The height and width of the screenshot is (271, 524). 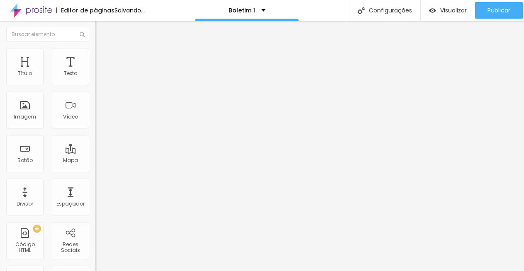 What do you see at coordinates (71, 160) in the screenshot?
I see `font: Mapa` at bounding box center [71, 160].